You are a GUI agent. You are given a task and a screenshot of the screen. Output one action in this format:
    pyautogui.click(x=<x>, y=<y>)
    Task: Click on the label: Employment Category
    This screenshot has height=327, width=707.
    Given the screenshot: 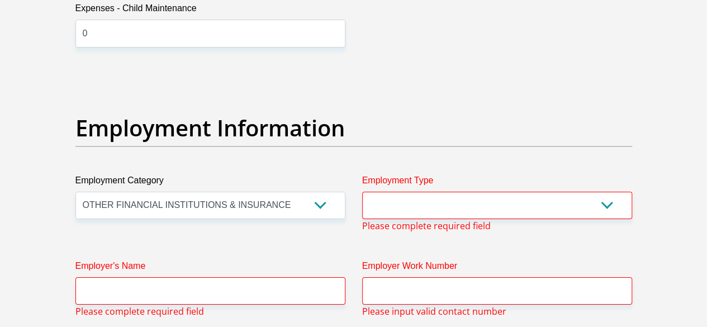 What is the action you would take?
    pyautogui.click(x=210, y=183)
    